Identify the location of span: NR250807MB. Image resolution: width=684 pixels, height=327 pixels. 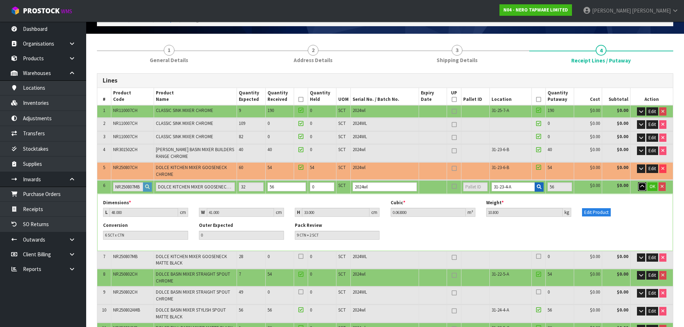
(125, 256).